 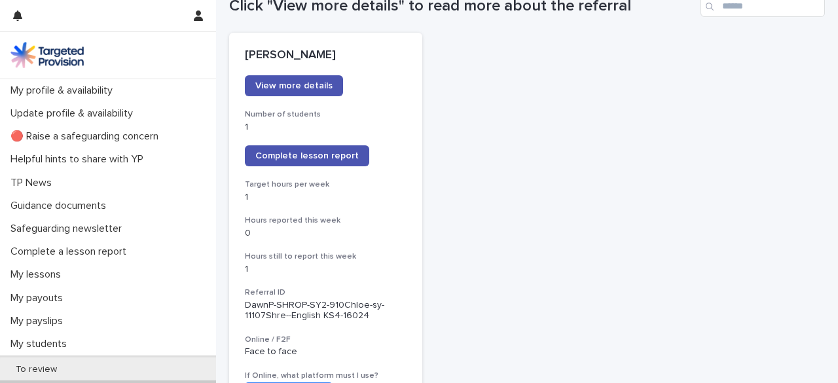 I want to click on h3: Hours reported this week, so click(x=326, y=221).